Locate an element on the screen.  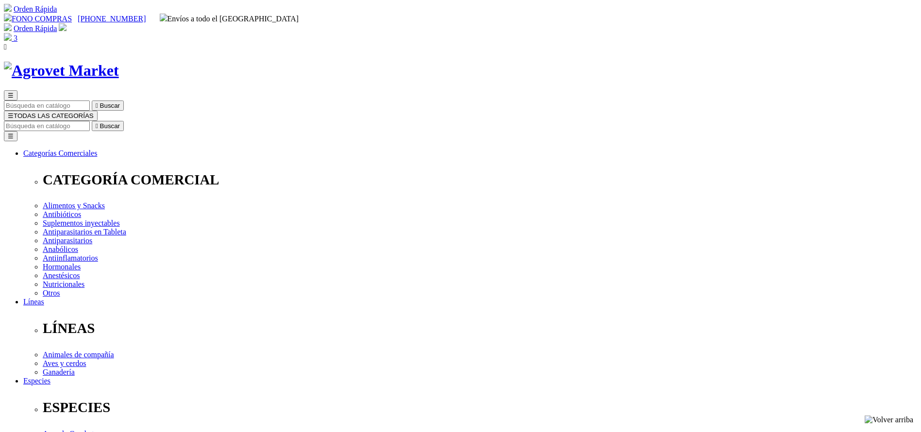
img: user.svg is located at coordinates (63, 27).